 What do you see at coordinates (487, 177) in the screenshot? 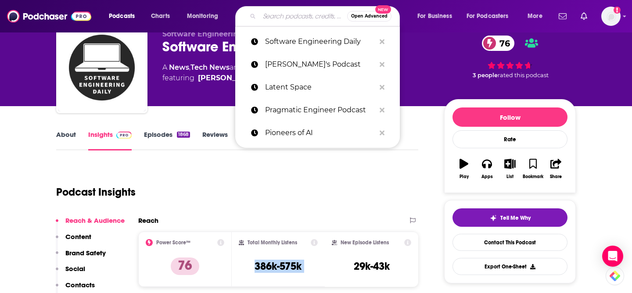
I see `div: Apps` at bounding box center [487, 177].